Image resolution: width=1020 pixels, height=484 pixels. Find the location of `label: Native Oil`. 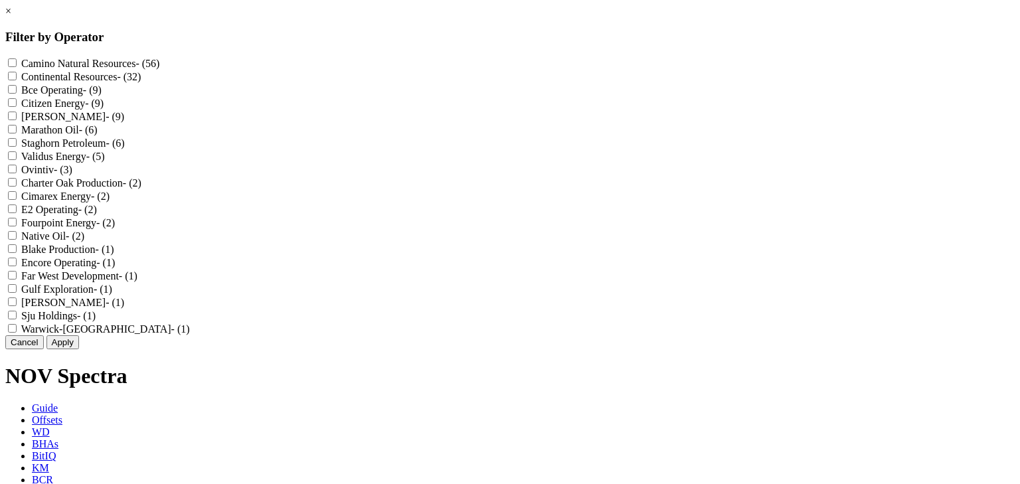

label: Native Oil is located at coordinates (52, 236).